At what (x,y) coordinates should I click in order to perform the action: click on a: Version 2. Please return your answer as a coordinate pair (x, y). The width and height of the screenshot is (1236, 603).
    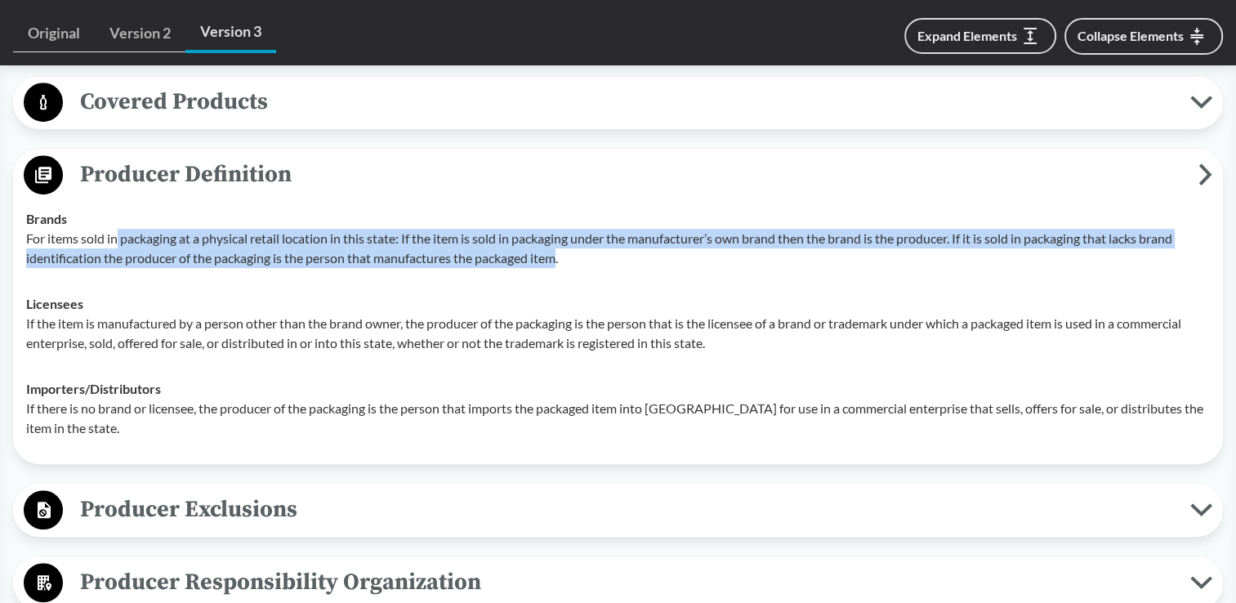
    Looking at the image, I should click on (140, 33).